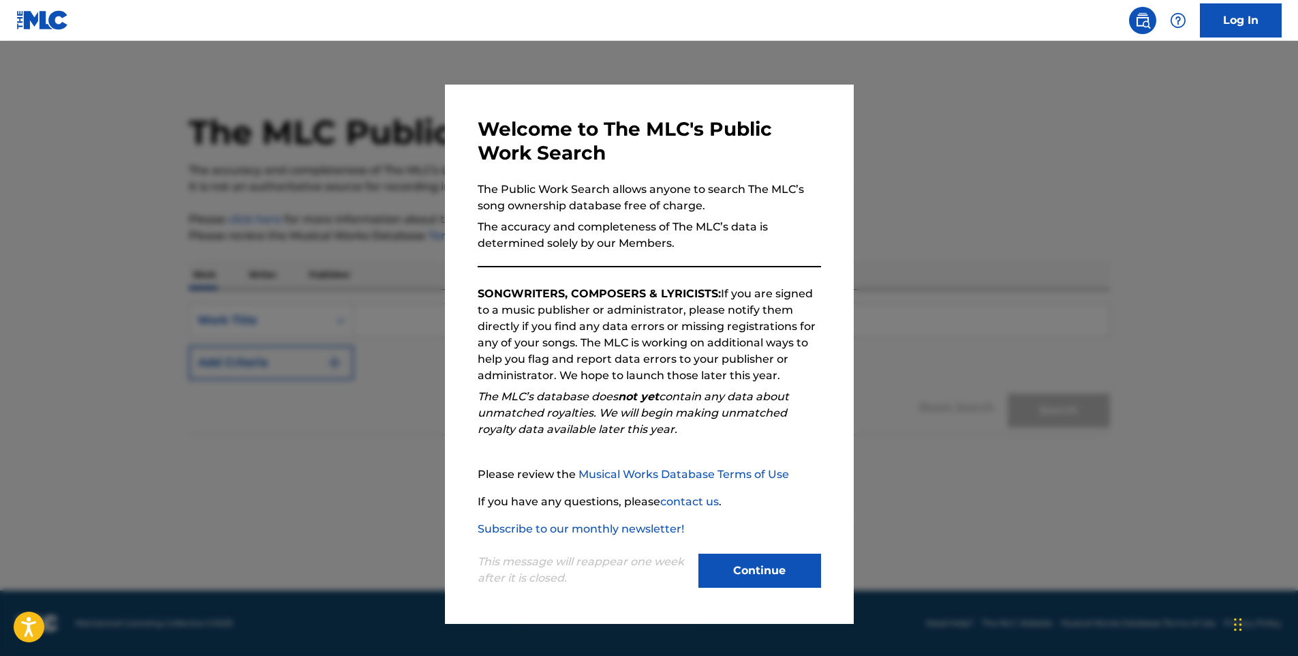 Image resolution: width=1298 pixels, height=656 pixels. Describe the element at coordinates (1143, 20) in the screenshot. I see `a: Public Search` at that location.